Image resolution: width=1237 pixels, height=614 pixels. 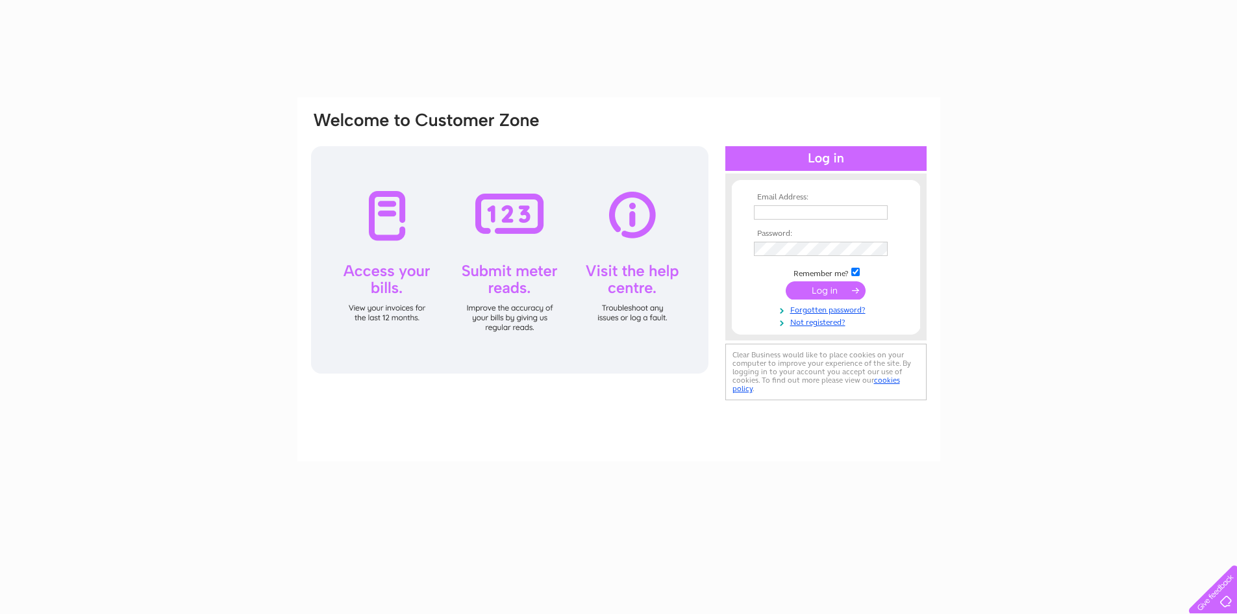 What do you see at coordinates (825, 290) in the screenshot?
I see `input: Submit` at bounding box center [825, 290].